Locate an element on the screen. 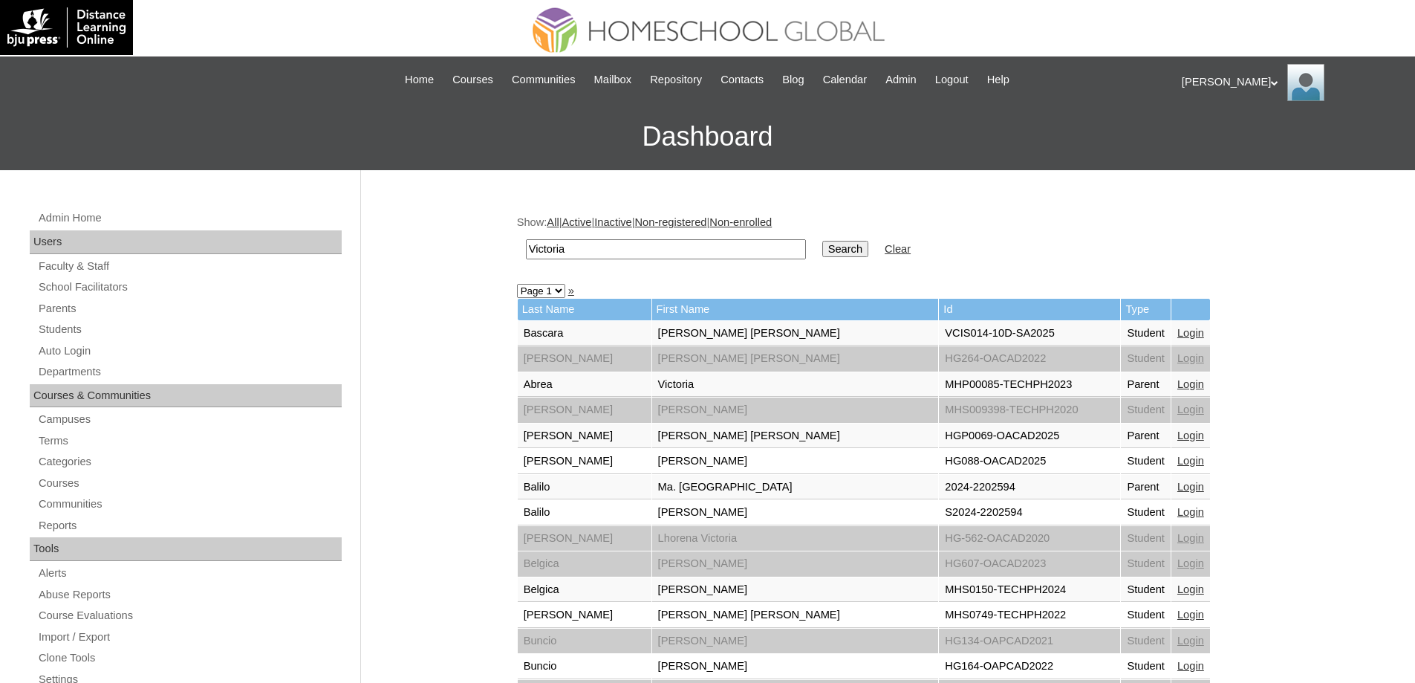 This screenshot has height=683, width=1415. img: Ariane Ebuen is located at coordinates (1306, 82).